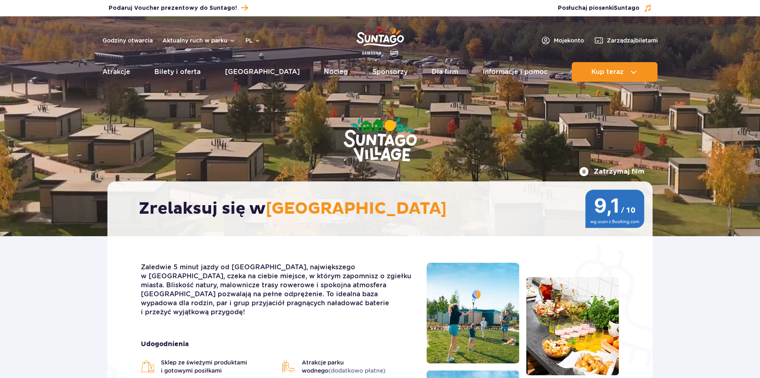  What do you see at coordinates (384, 209) in the screenshot?
I see `h2: Zrelaksuj się w` at bounding box center [384, 209].